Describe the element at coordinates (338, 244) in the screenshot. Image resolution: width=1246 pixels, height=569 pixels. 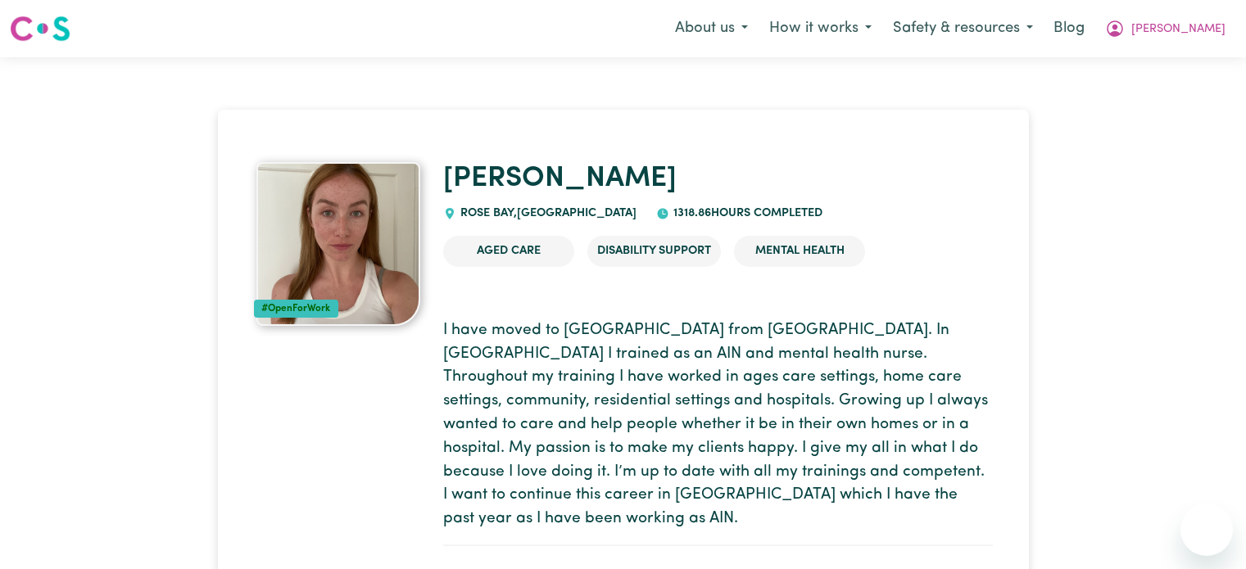
I see `img: Natasha` at that location.